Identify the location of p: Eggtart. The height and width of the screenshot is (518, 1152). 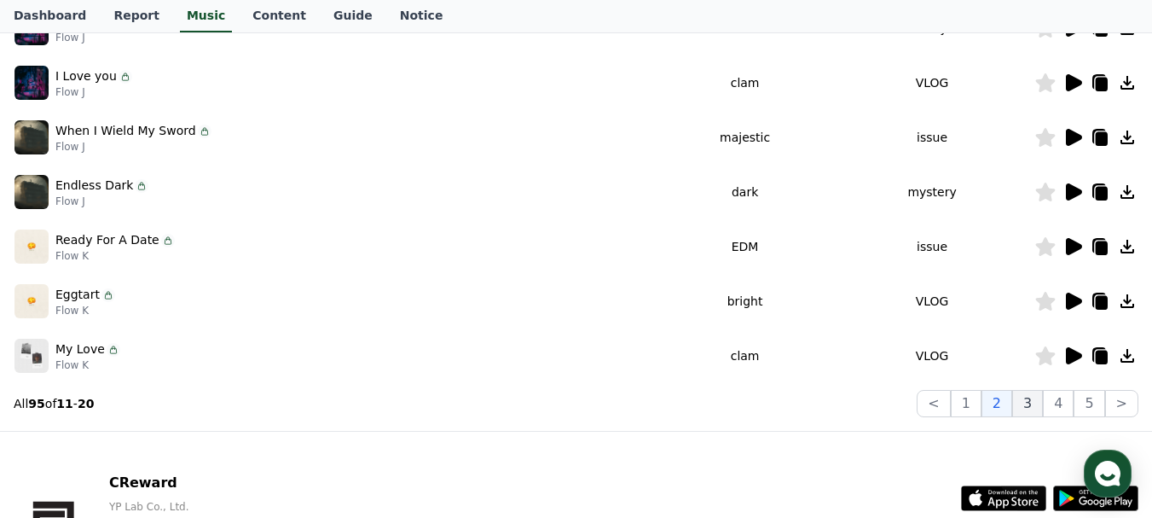
(78, 294).